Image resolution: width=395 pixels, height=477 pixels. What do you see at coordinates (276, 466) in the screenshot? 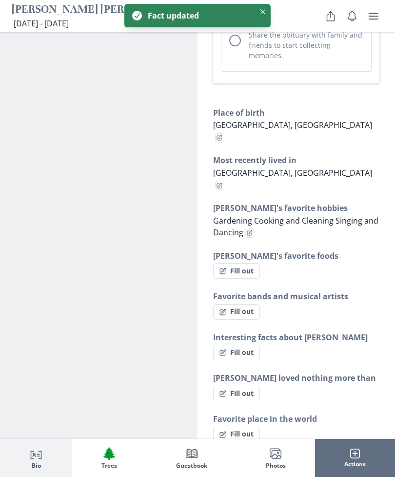
I see `span: Photos` at bounding box center [276, 466].